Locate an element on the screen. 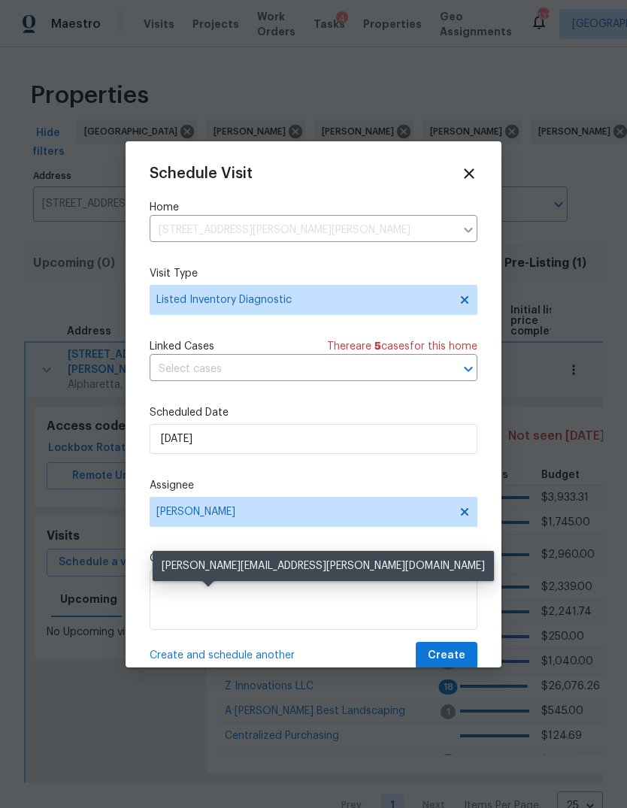 This screenshot has width=627, height=808. input: Select cases is located at coordinates (292, 369).